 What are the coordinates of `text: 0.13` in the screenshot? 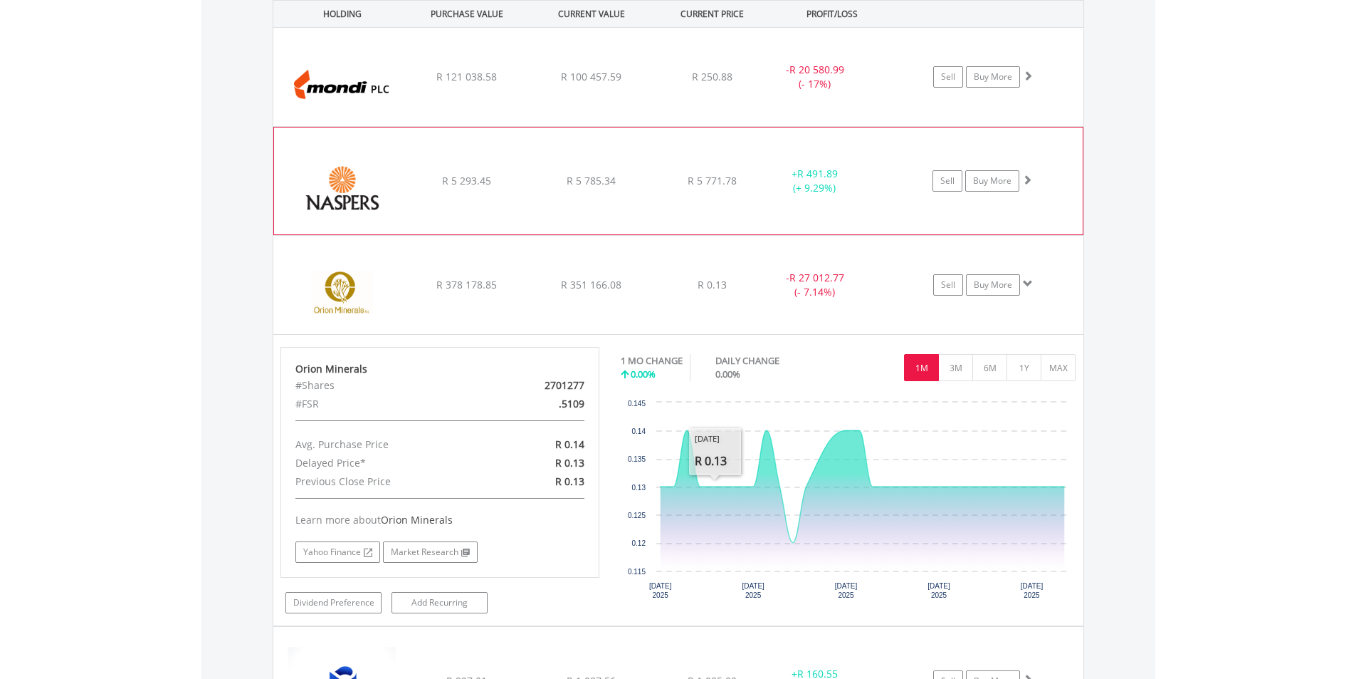 It's located at (639, 487).